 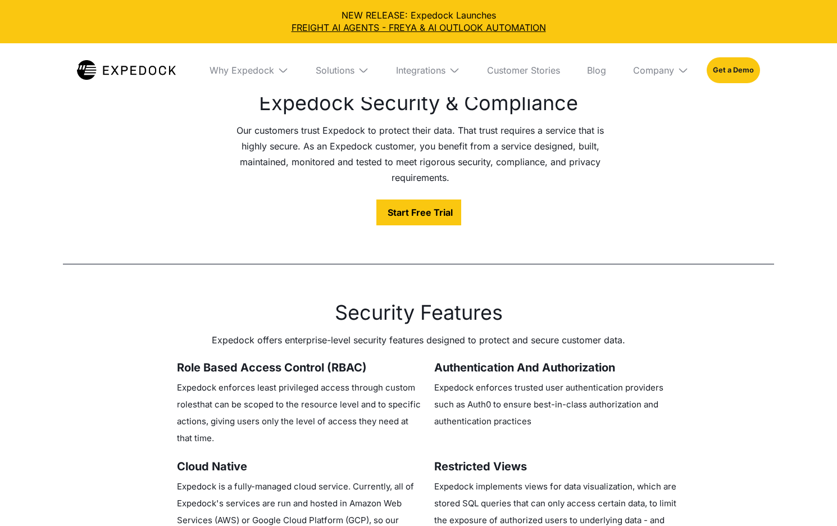 What do you see at coordinates (525, 367) in the screenshot?
I see `strong: Authentication And Authorization ‍` at bounding box center [525, 367].